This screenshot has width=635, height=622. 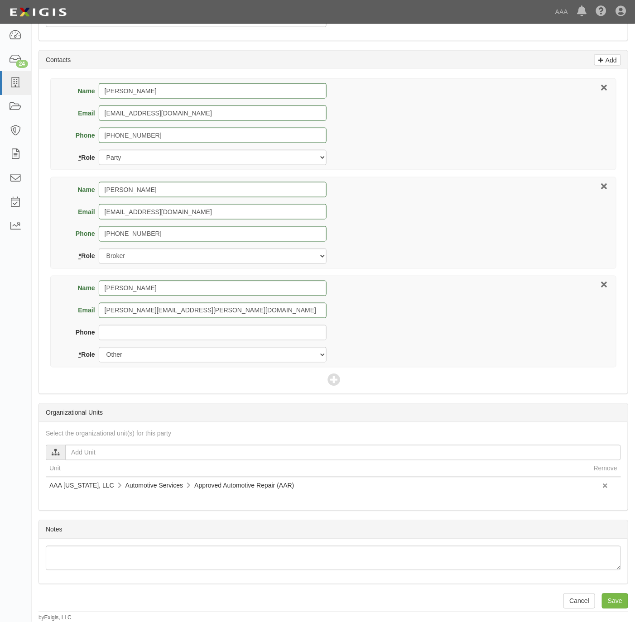 What do you see at coordinates (343, 453) in the screenshot?
I see `input: Add Unit` at bounding box center [343, 453].